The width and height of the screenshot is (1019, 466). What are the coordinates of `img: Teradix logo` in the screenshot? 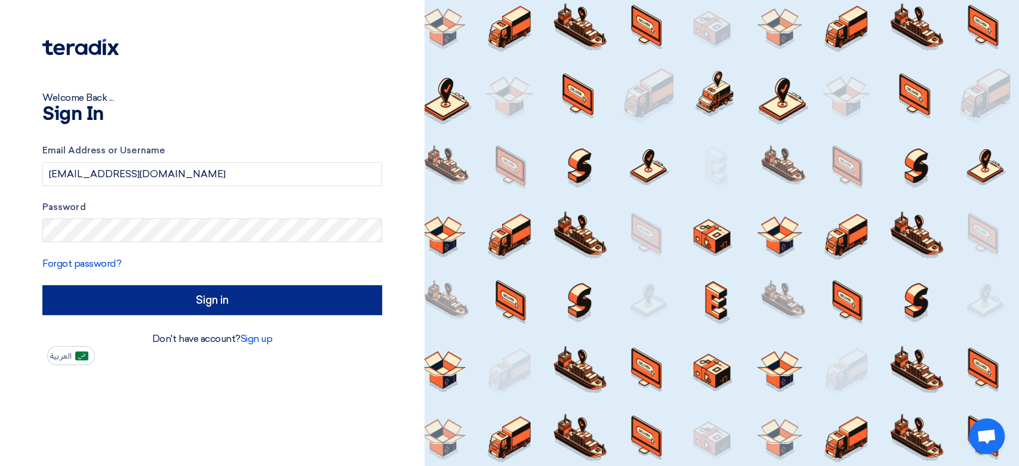 It's located at (81, 47).